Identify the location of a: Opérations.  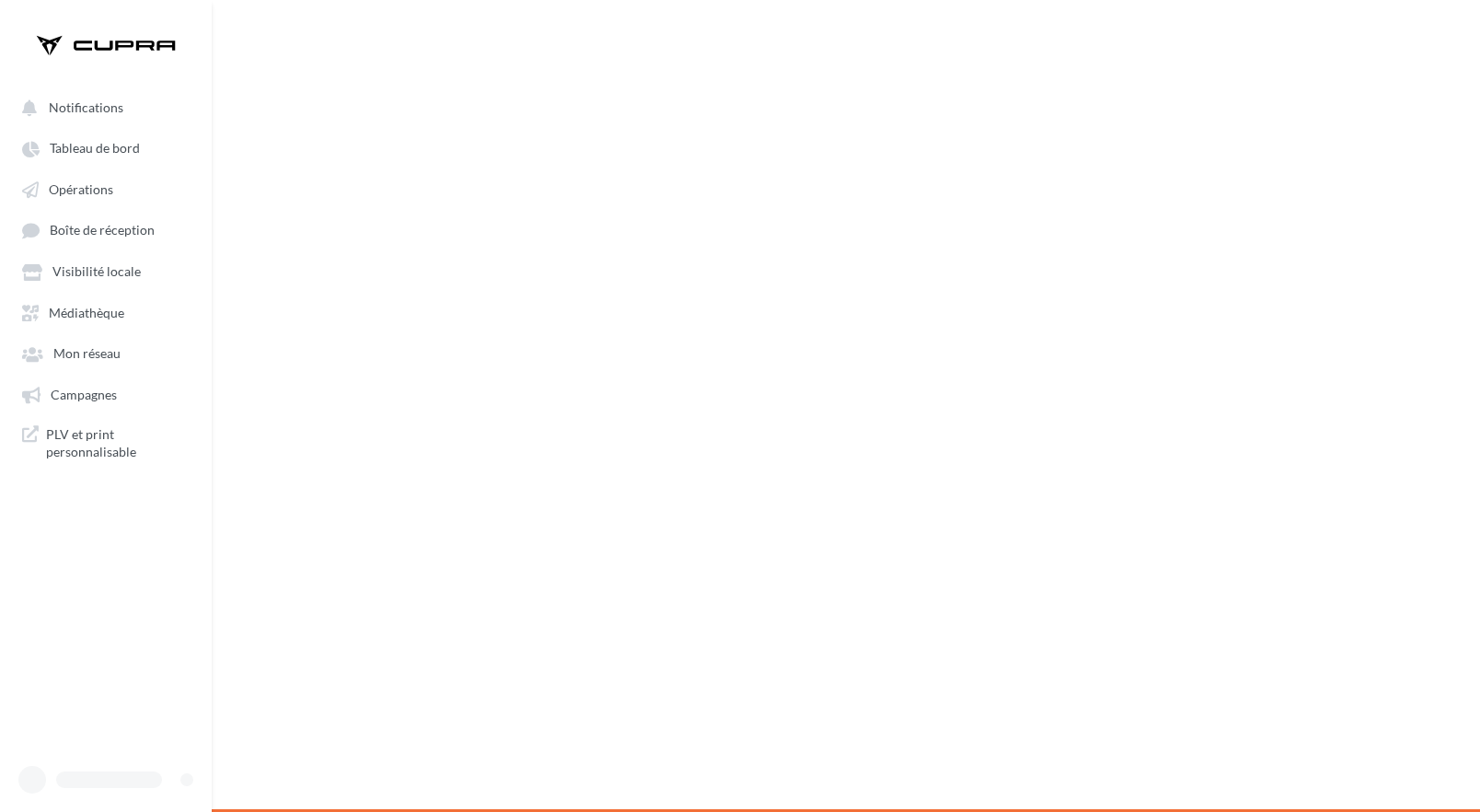
(106, 189).